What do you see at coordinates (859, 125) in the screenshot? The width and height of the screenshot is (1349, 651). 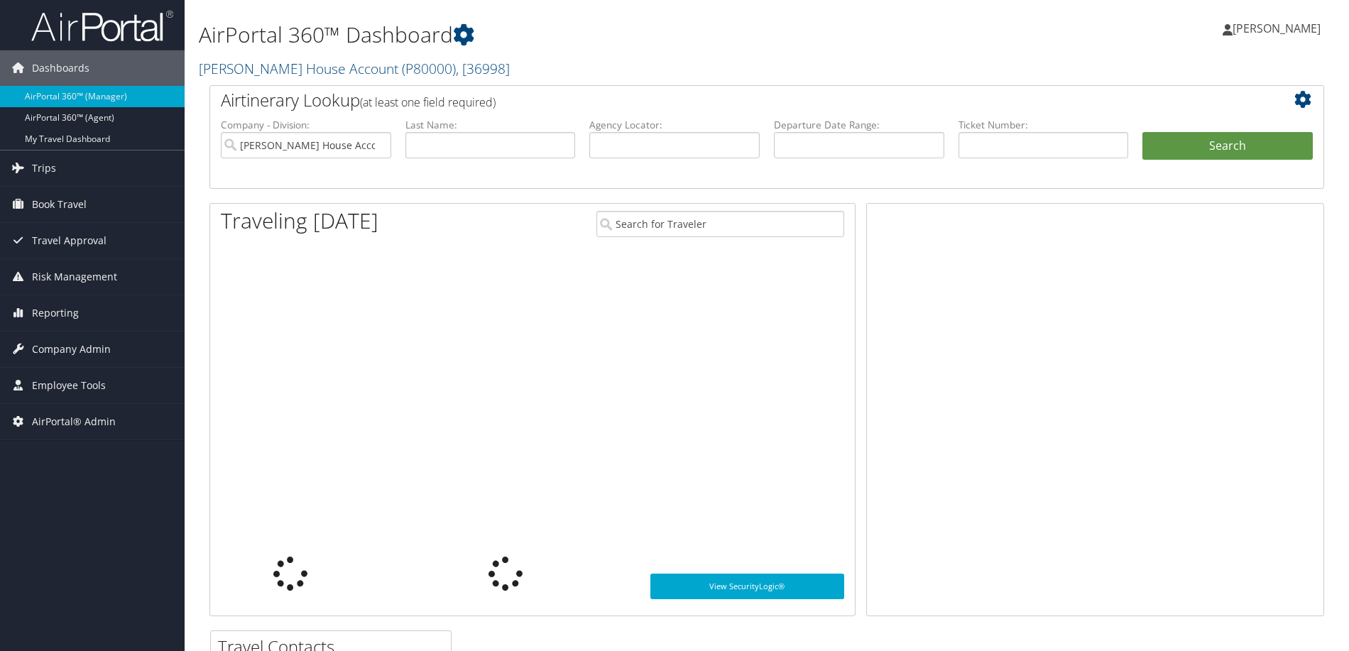 I see `label: Departure Date Range:` at bounding box center [859, 125].